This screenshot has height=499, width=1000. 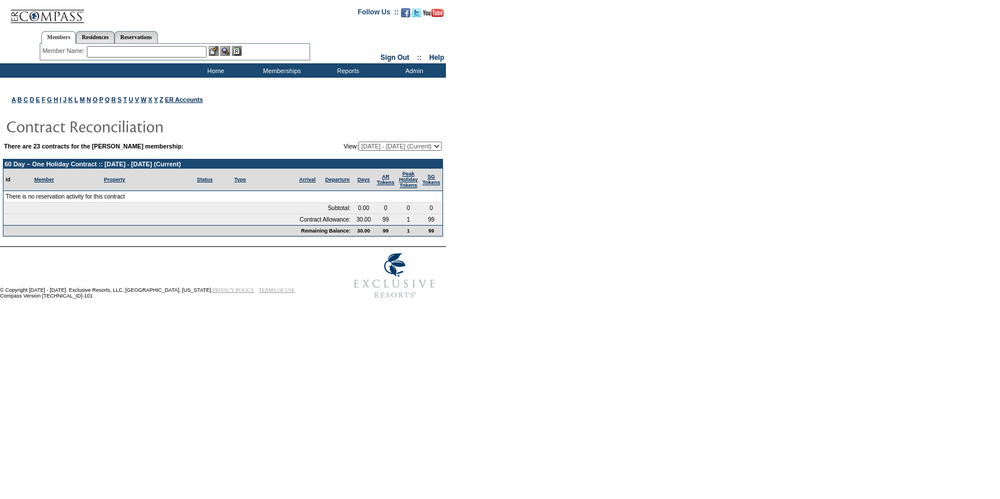 What do you see at coordinates (223, 197) in the screenshot?
I see `td: There is no reservation activity for this contract` at bounding box center [223, 197].